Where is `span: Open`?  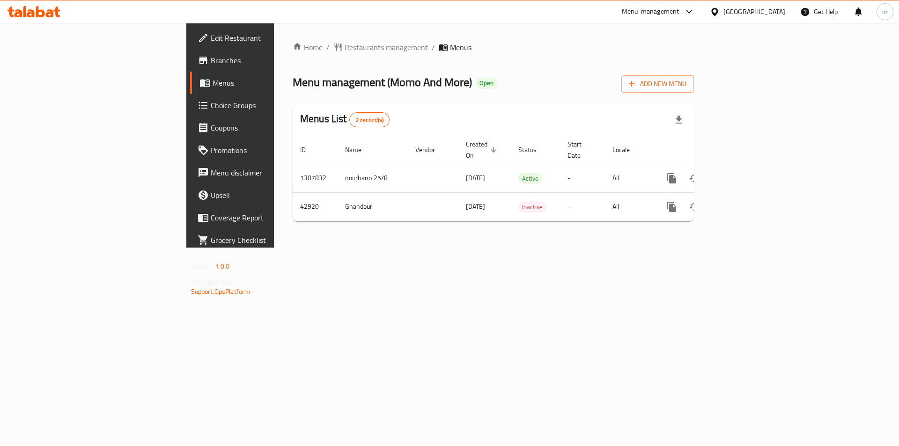
span: Open is located at coordinates (487, 83).